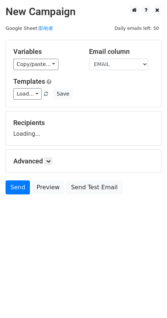 This screenshot has width=167, height=318. What do you see at coordinates (83, 128) in the screenshot?
I see `div: Loading...` at bounding box center [83, 128].